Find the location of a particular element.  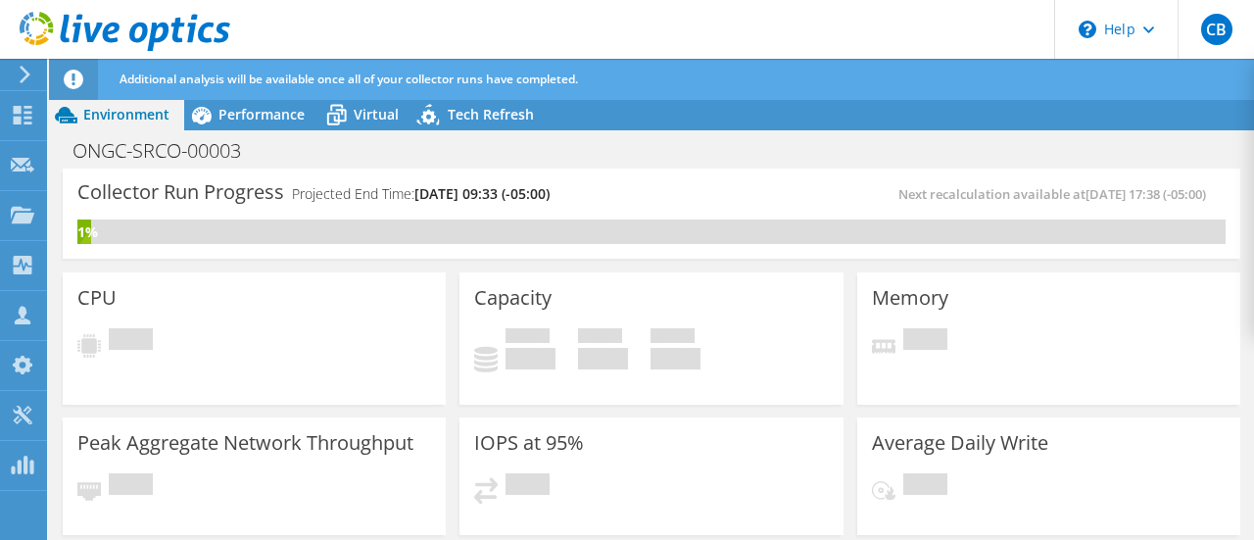

h3: Average Daily Write is located at coordinates (960, 443).